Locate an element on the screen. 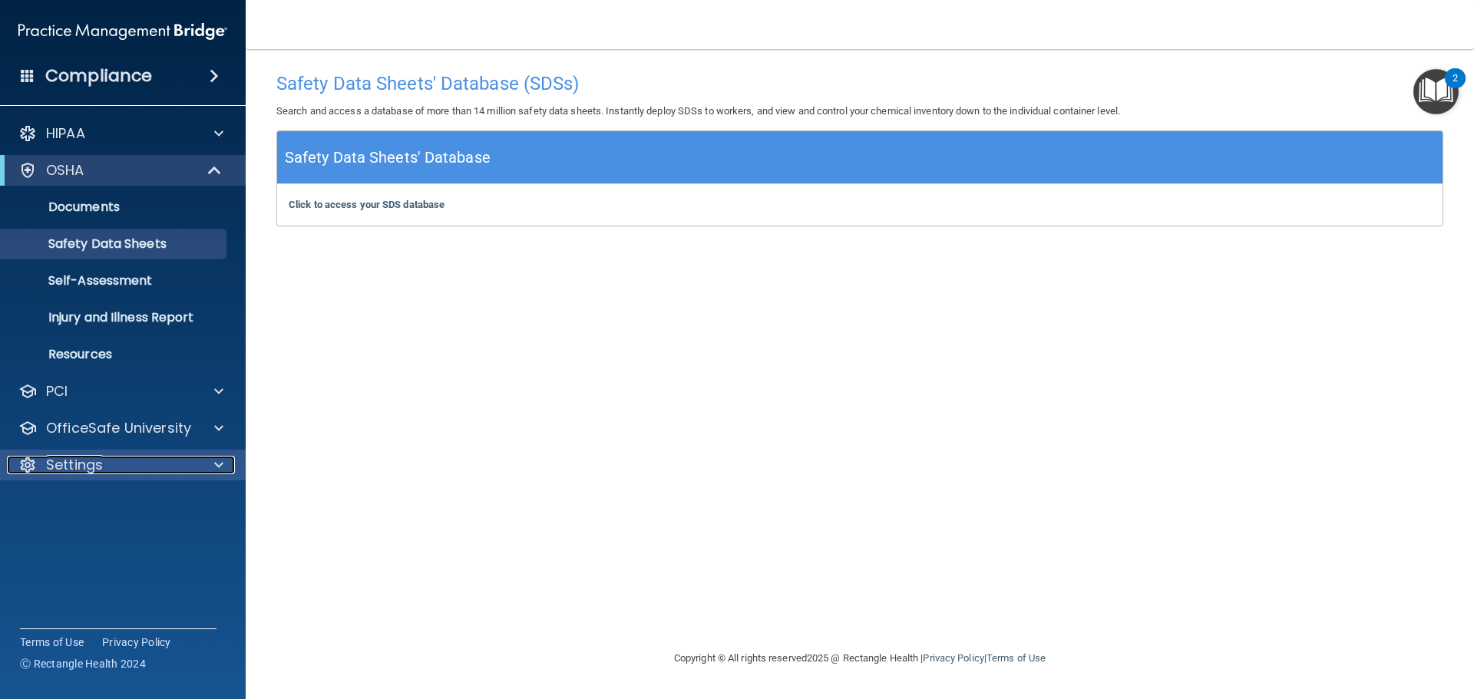 The height and width of the screenshot is (699, 1474). button: Open Resource Center, 2 new notifications is located at coordinates (1435, 91).